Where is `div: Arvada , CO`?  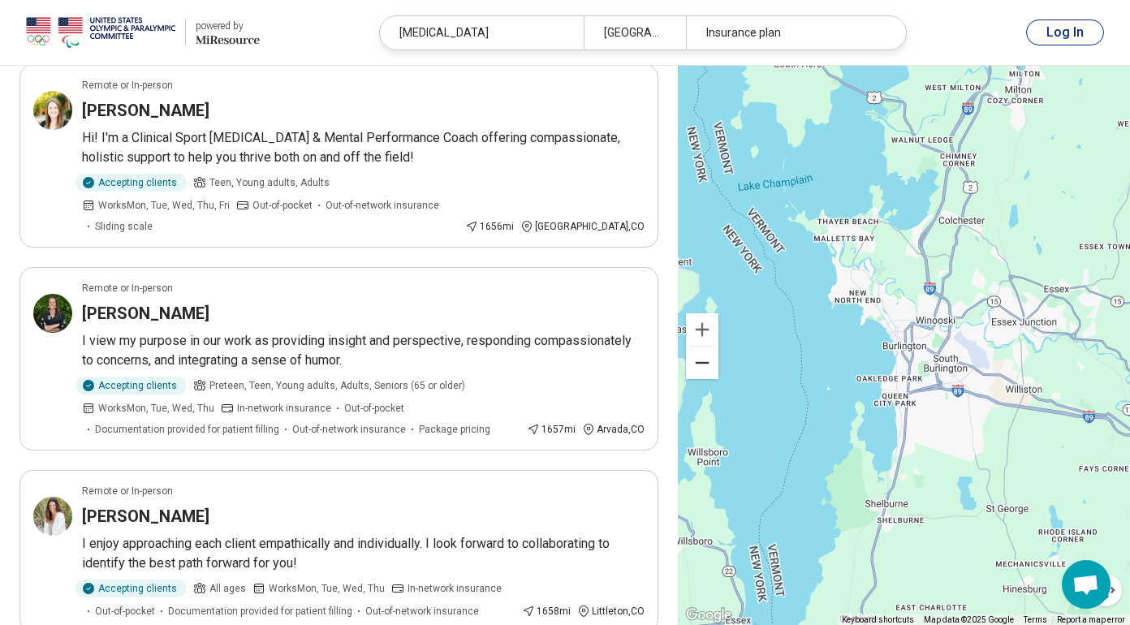
div: Arvada , CO is located at coordinates (613, 429).